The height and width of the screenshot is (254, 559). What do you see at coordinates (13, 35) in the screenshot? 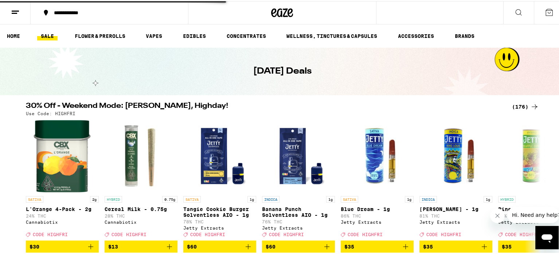
I see `a: HOME` at bounding box center [13, 35].